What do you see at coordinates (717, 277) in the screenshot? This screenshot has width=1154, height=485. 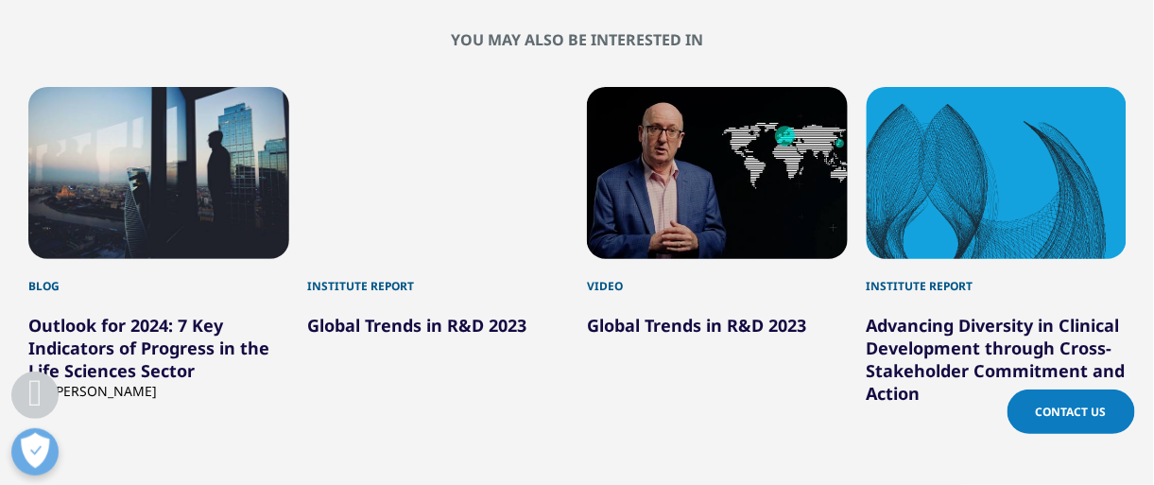 I see `div: Video` at bounding box center [717, 277].